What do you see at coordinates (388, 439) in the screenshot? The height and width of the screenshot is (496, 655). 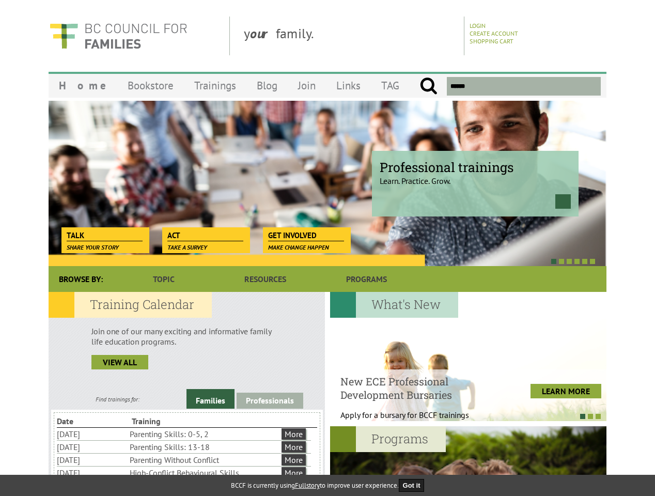 I see `h2: Programs` at bounding box center [388, 439].